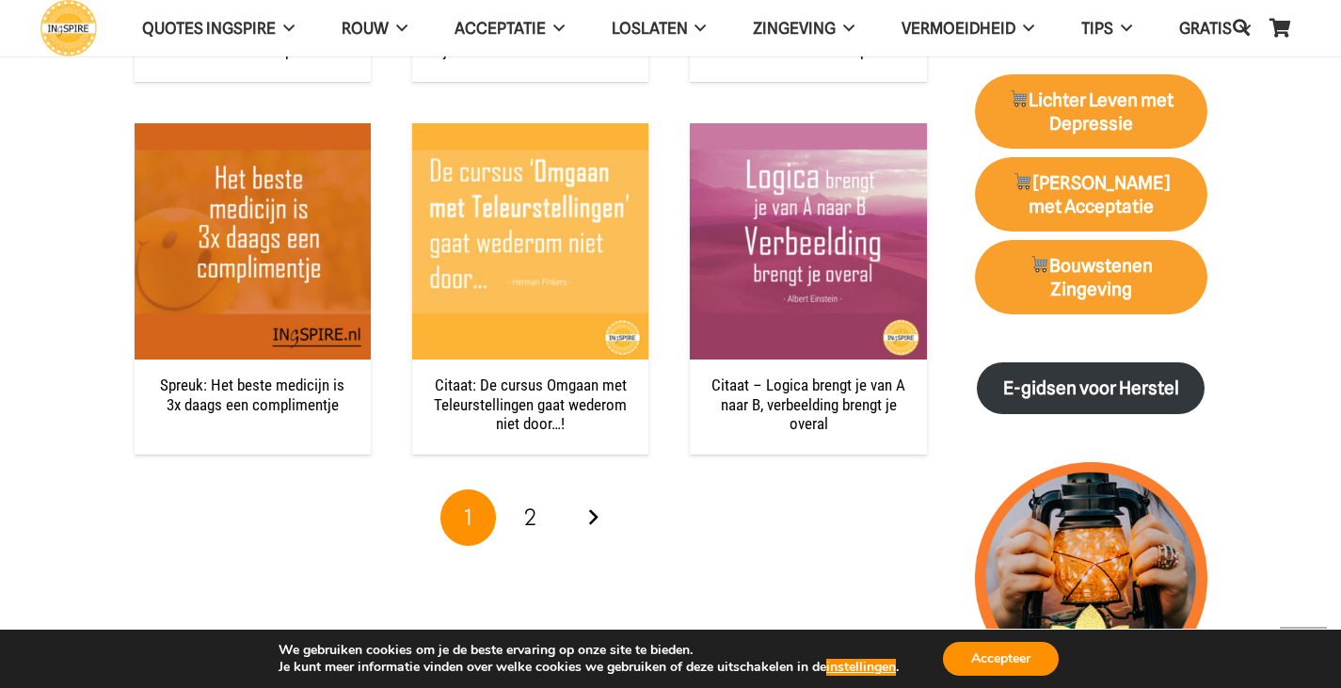  I want to click on a: 🛒Lichter Leven met Depressie, so click(1091, 112).